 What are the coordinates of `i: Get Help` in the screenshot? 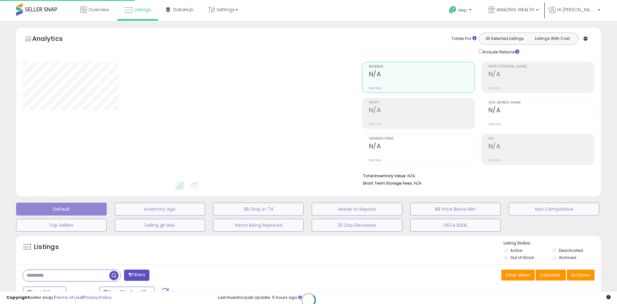 It's located at (452, 10).